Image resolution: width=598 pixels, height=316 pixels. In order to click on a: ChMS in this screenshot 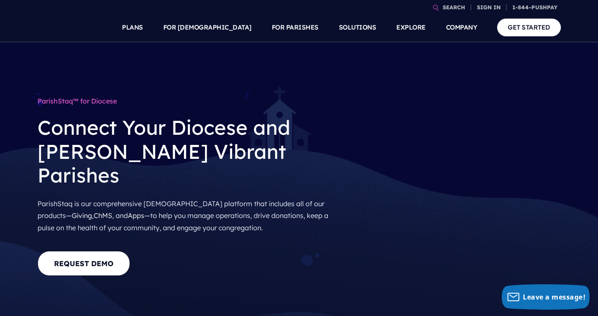, I will do `click(103, 215)`.